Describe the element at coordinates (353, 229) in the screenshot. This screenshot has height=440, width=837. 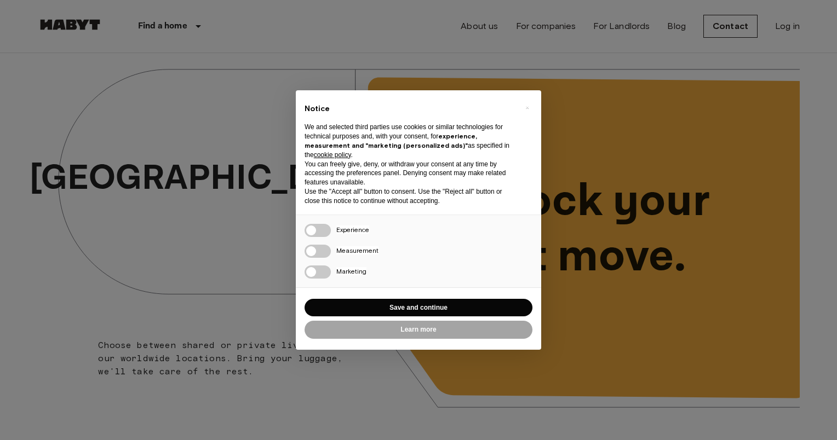
I see `span: Experience` at that location.